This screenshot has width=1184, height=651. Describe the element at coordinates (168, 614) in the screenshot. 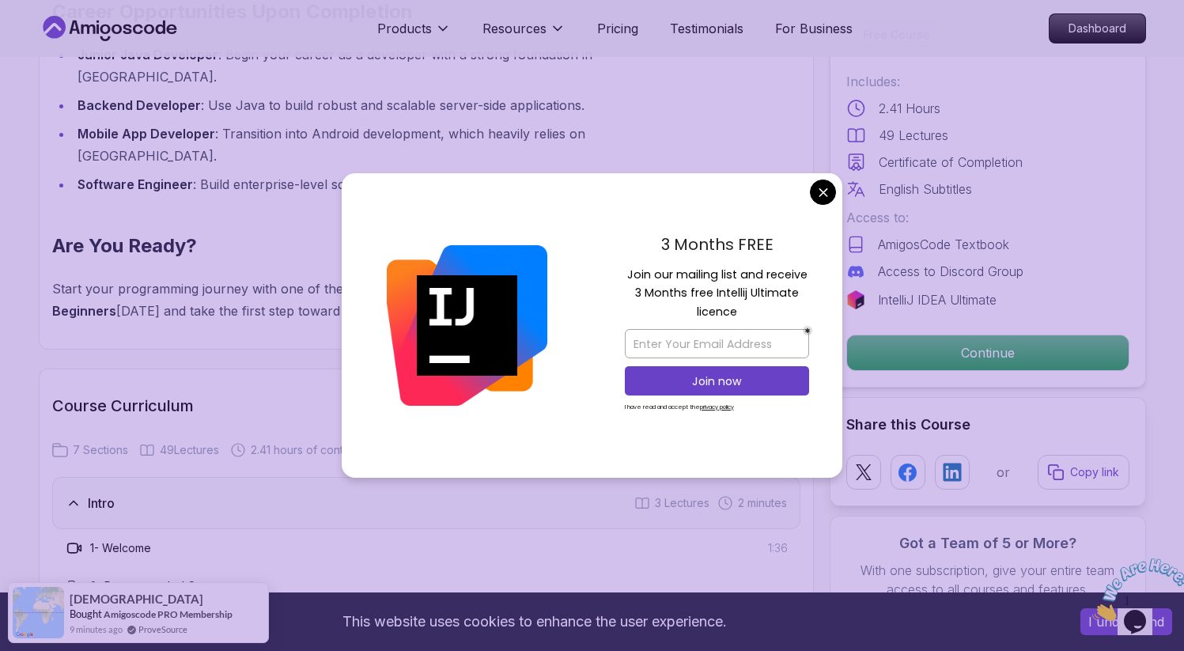

I see `a: Amigoscode PRO Membership` at that location.